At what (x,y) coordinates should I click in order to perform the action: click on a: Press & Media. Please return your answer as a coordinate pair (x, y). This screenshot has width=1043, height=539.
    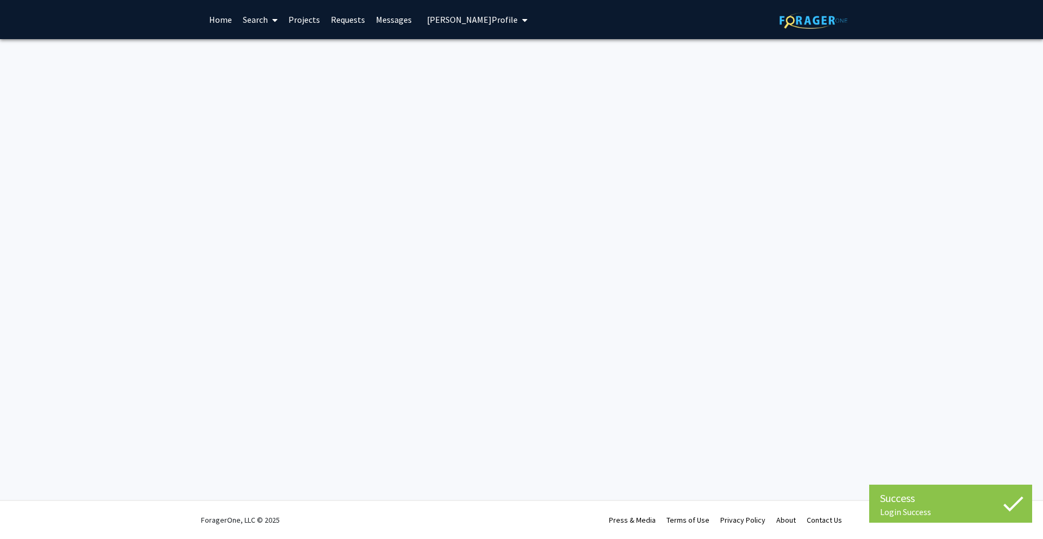
    Looking at the image, I should click on (633, 520).